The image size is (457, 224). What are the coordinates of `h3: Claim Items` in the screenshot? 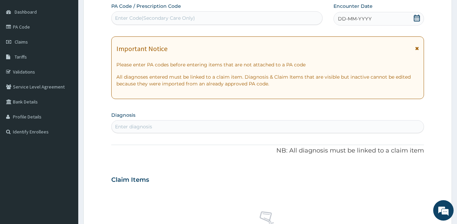 It's located at (130, 180).